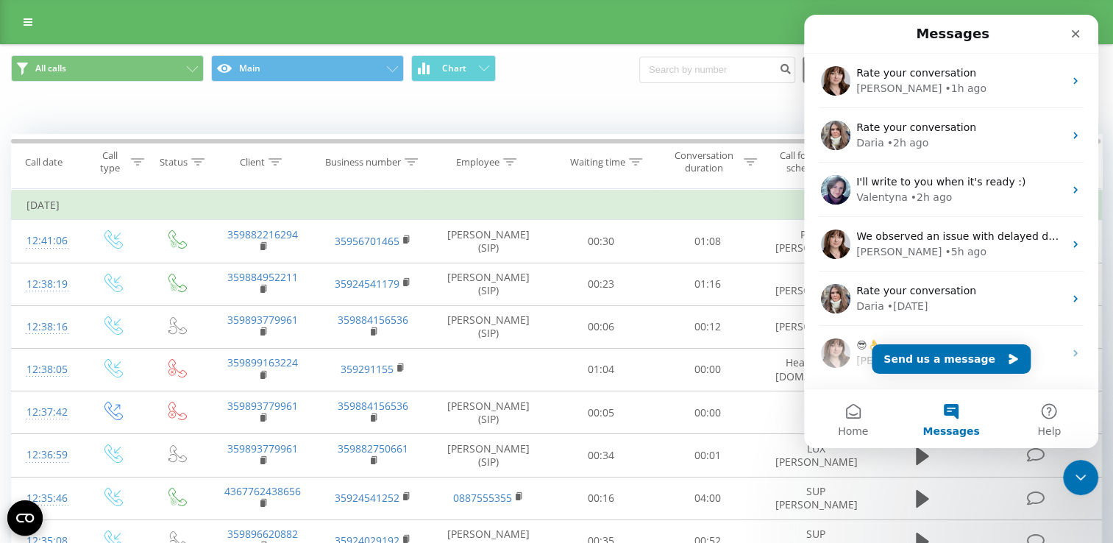 The height and width of the screenshot is (543, 1113). Describe the element at coordinates (707, 498) in the screenshot. I see `td: 04:00` at that location.